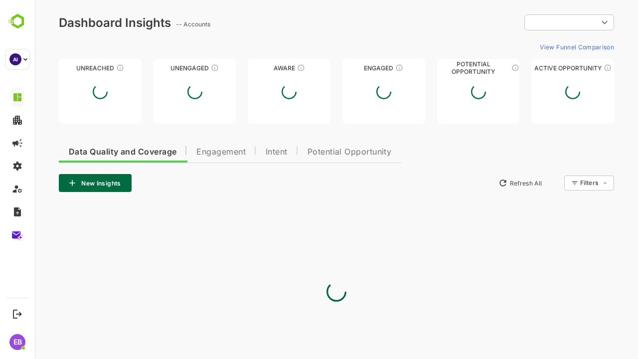  I want to click on button: Logout, so click(17, 314).